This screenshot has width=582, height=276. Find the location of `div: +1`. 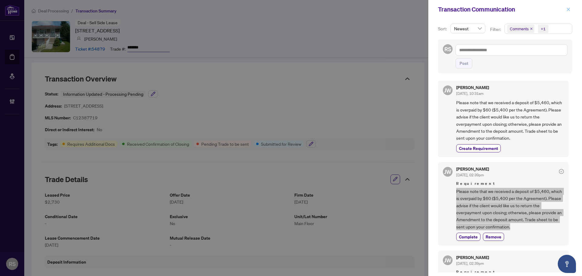

div: +1 is located at coordinates (543, 29).